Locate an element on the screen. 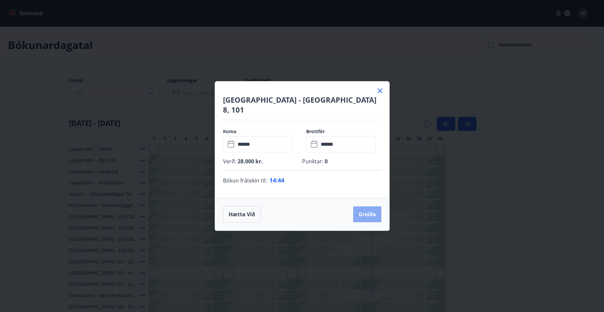 The image size is (604, 312). p: Punktar : is located at coordinates (342, 161).